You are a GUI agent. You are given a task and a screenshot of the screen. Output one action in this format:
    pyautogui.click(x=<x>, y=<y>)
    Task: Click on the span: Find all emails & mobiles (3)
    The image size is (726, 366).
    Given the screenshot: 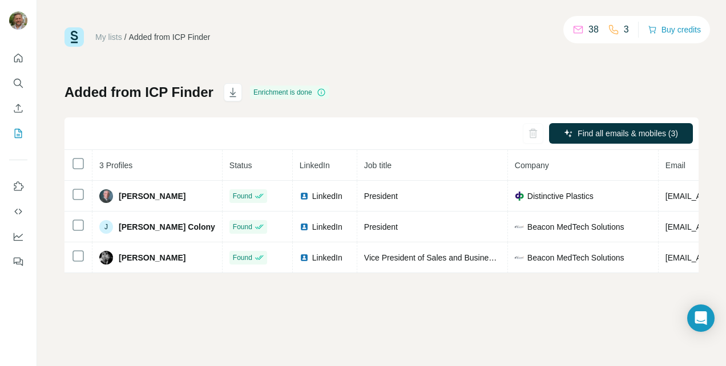 What is the action you would take?
    pyautogui.click(x=628, y=134)
    